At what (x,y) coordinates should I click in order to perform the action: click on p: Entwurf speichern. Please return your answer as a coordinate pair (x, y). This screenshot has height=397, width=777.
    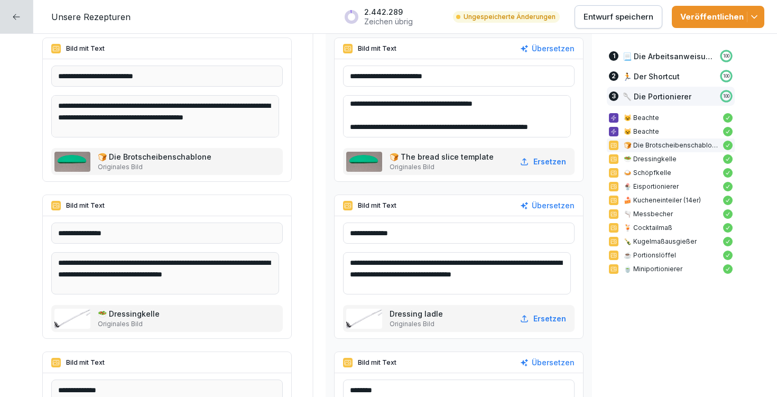
    Looking at the image, I should click on (618, 17).